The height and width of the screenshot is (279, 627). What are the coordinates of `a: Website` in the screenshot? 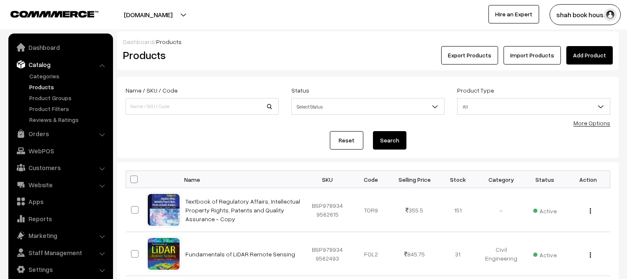 It's located at (60, 185).